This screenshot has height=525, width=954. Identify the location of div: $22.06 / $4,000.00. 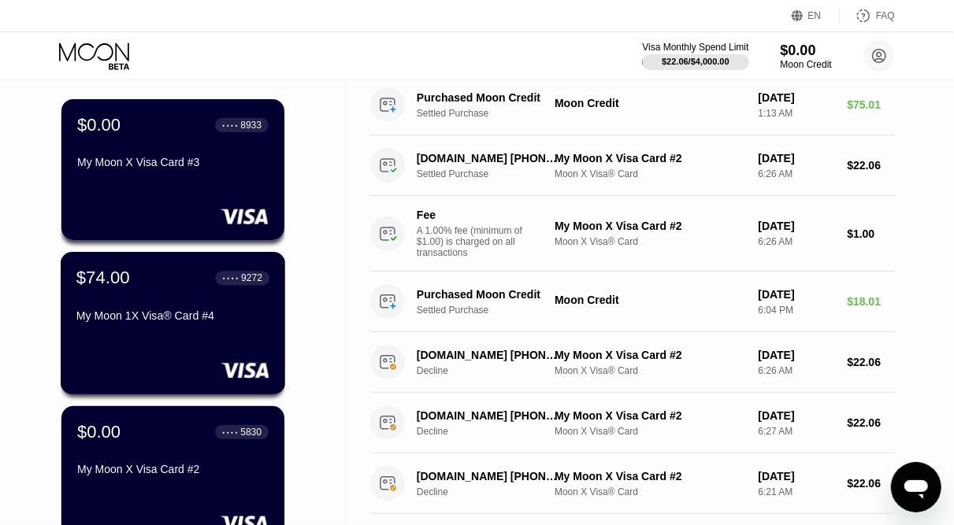
(695, 61).